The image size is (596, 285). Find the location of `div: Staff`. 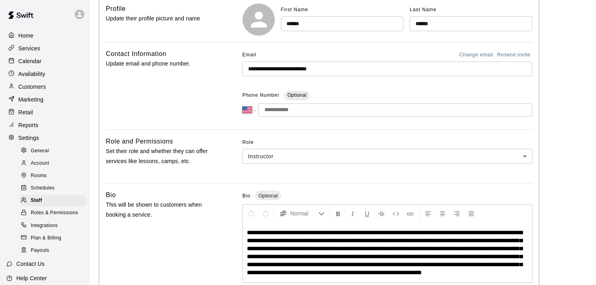

div: Staff is located at coordinates (53, 201).